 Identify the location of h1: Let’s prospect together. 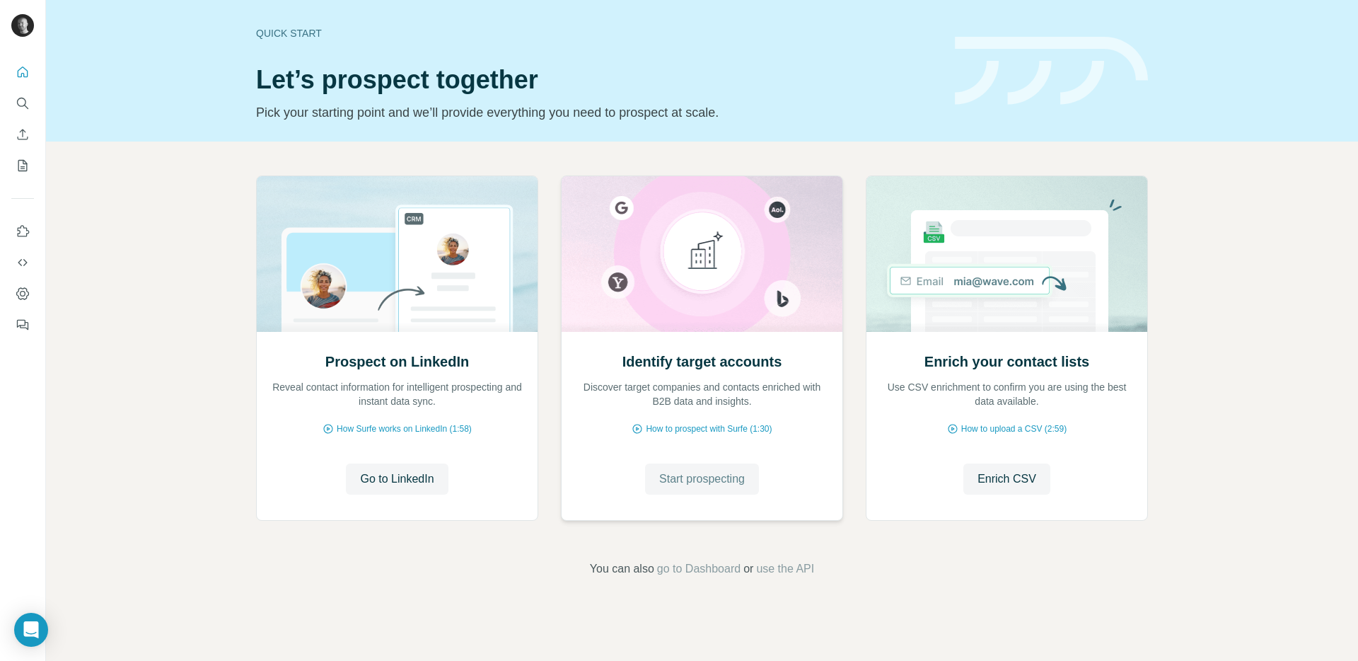
(597, 80).